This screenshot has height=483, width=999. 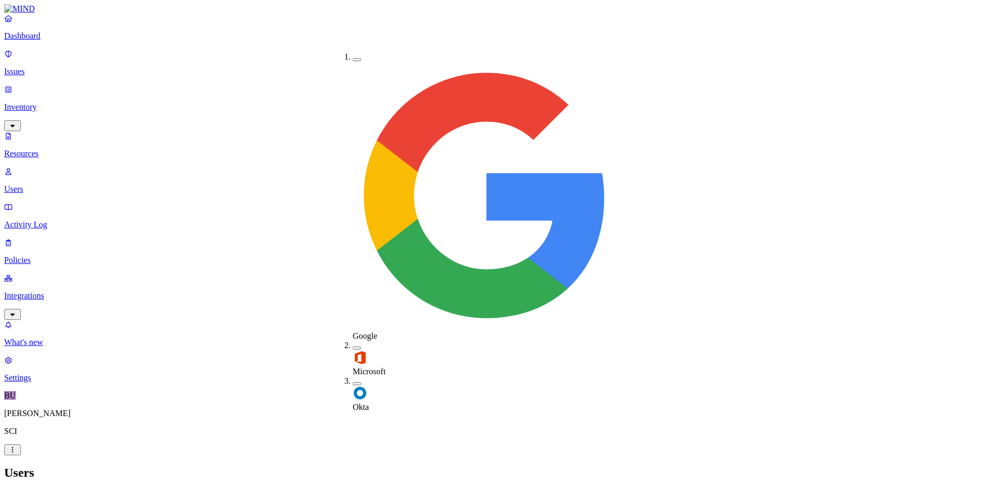 I want to click on a: Dashboard, so click(x=499, y=27).